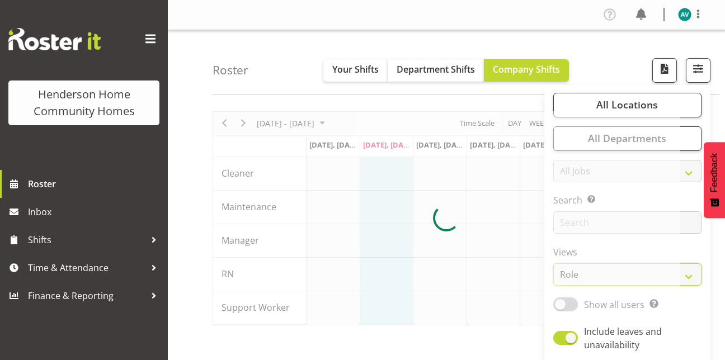 The height and width of the screenshot is (360, 725). I want to click on button: Download a PDF of the roster according to the set date range., so click(665, 71).